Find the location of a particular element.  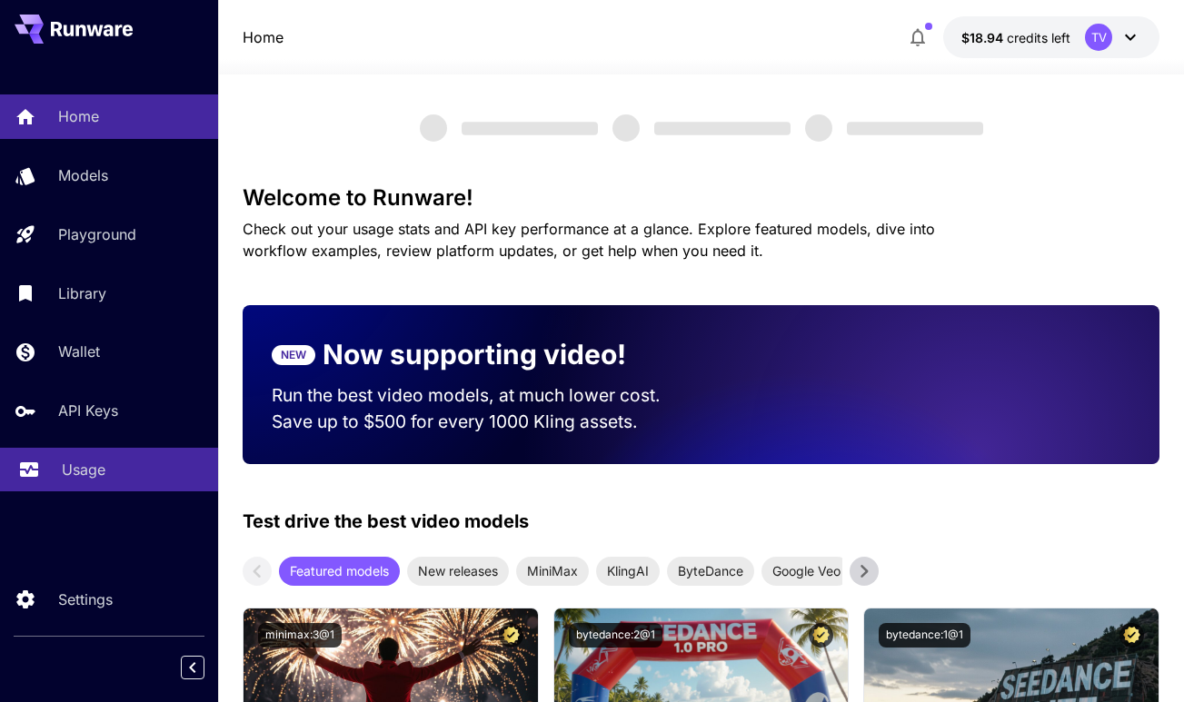

div: $18.93893 is located at coordinates (1016, 37).